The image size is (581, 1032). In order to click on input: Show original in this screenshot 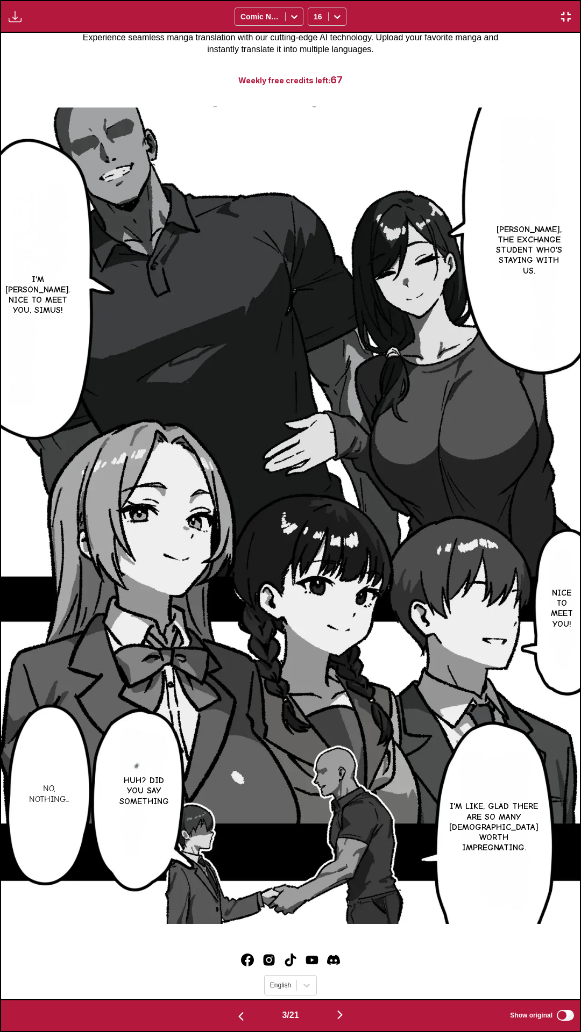, I will do `click(565, 1015)`.